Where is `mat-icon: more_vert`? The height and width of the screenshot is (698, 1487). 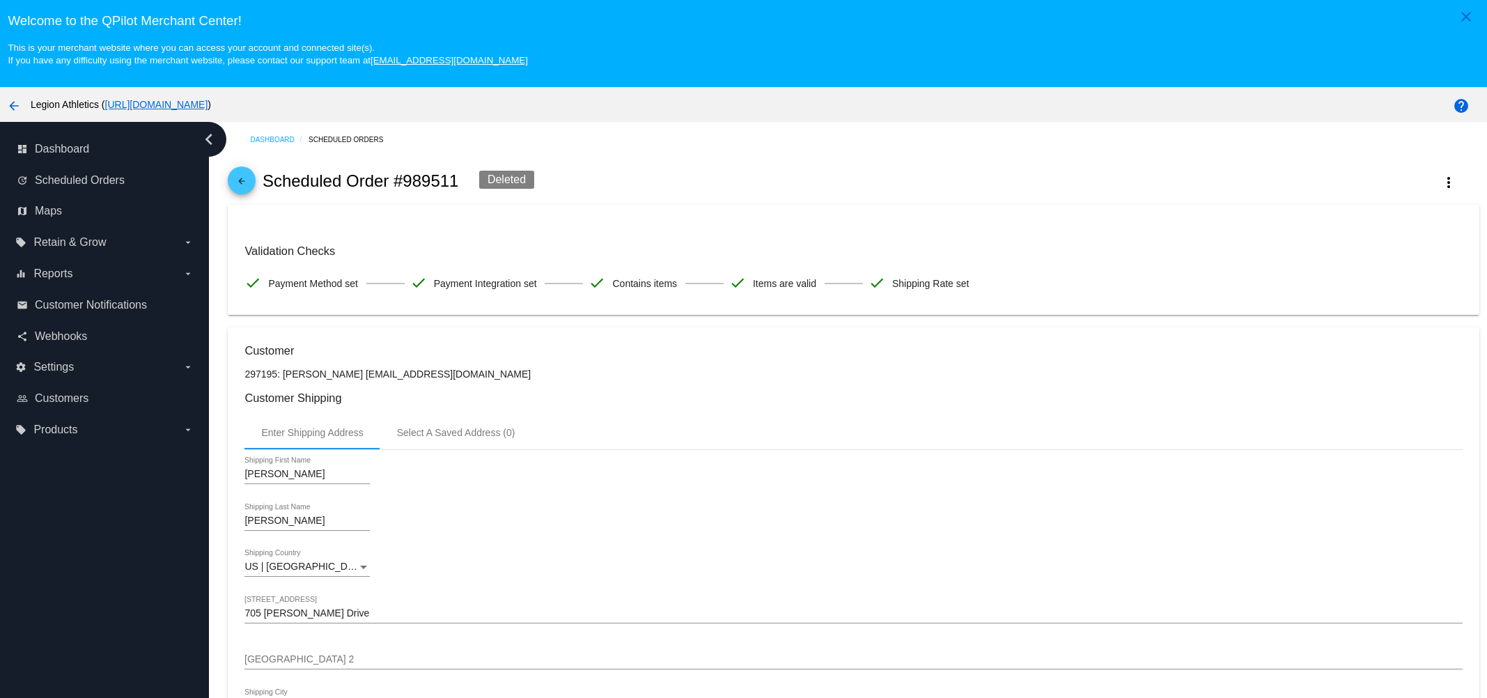 mat-icon: more_vert is located at coordinates (1448, 182).